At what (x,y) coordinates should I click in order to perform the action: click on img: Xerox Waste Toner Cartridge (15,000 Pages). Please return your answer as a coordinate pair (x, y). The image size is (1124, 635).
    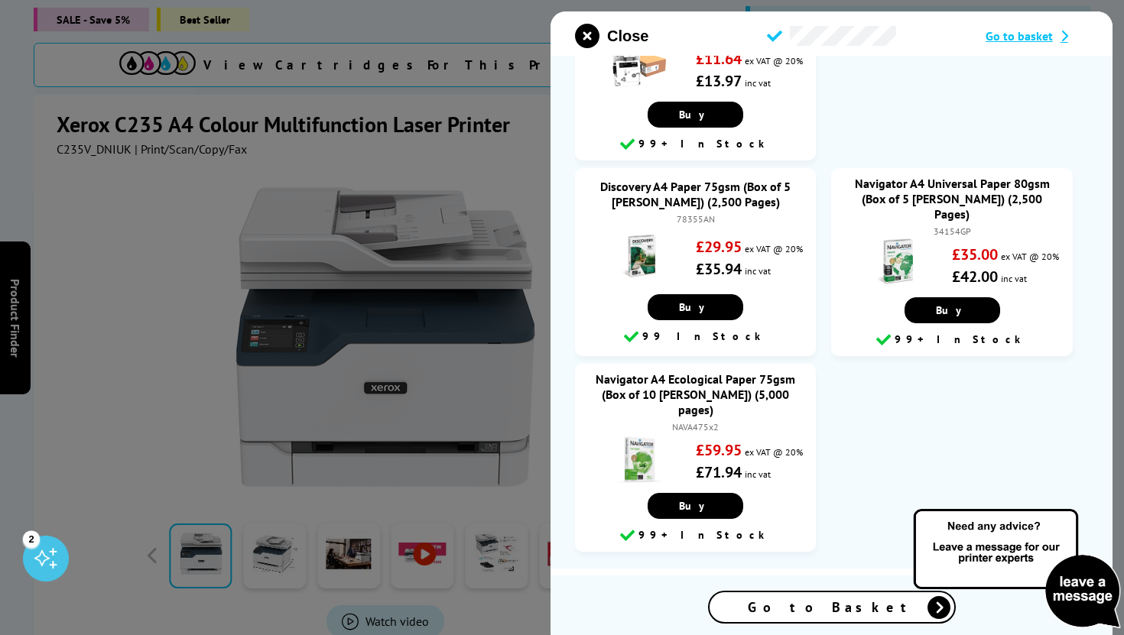
    Looking at the image, I should click on (639, 68).